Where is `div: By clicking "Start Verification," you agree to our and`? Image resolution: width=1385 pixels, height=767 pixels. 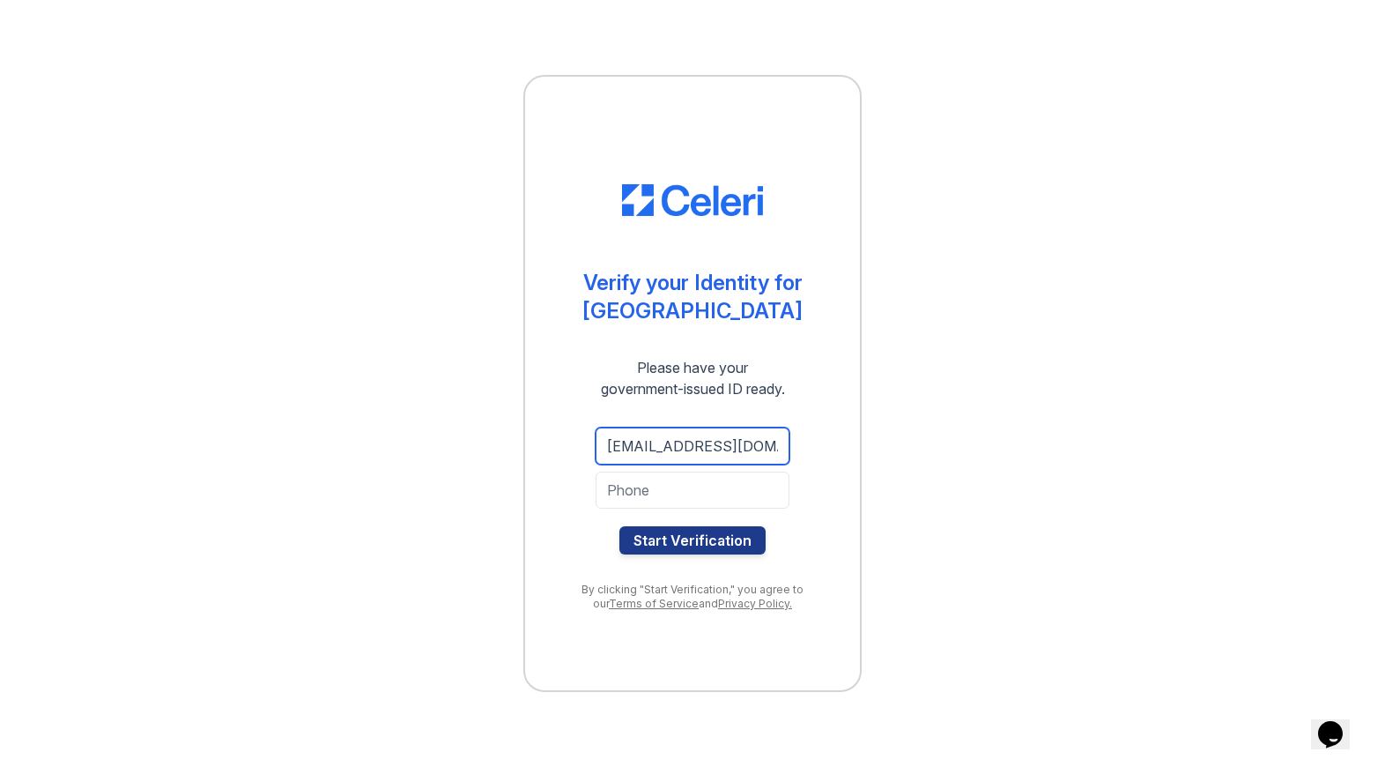
div: By clicking "Start Verification," you agree to our and is located at coordinates (693, 597).